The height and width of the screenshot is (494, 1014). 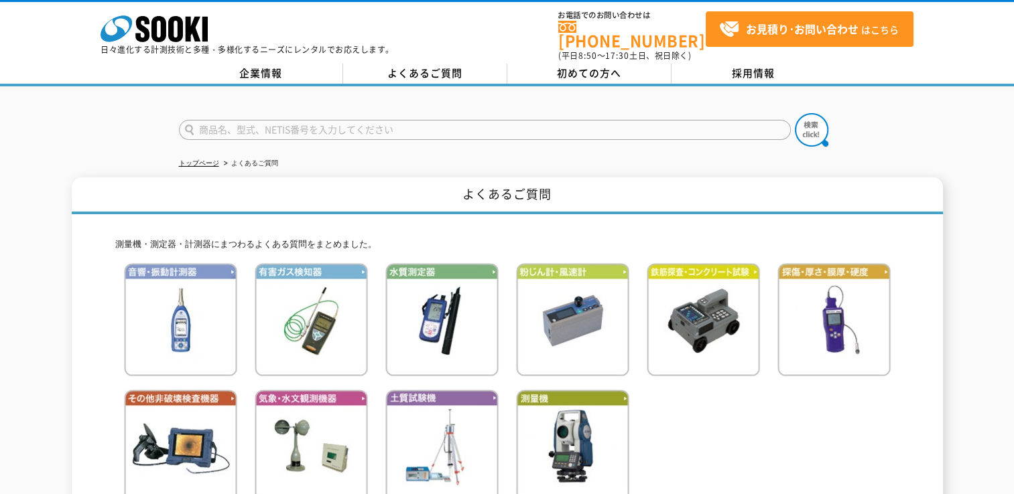 I want to click on img: 水質測定器, so click(x=441, y=320).